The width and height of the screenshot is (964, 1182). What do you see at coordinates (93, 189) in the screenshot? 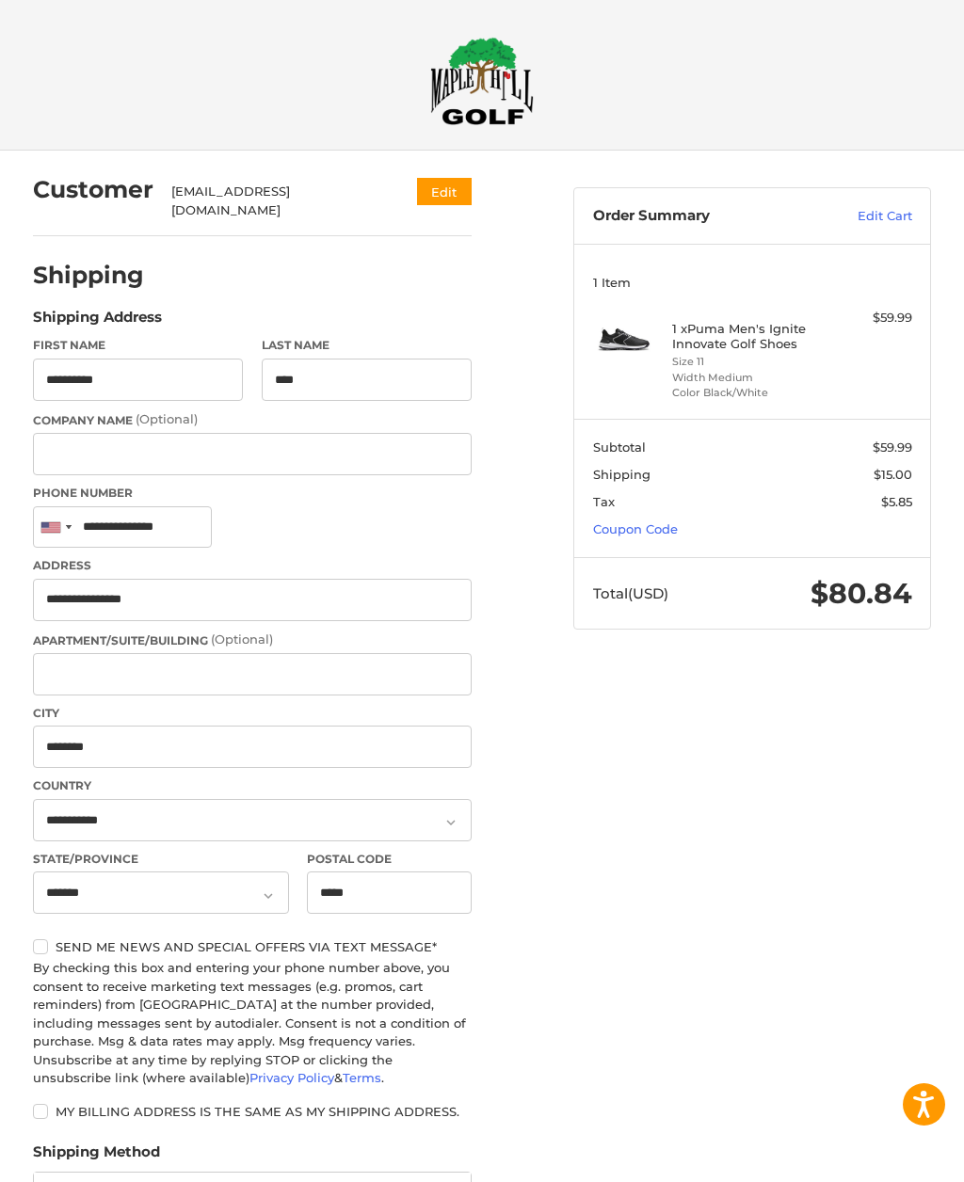
I see `h2: Customer` at bounding box center [93, 189].